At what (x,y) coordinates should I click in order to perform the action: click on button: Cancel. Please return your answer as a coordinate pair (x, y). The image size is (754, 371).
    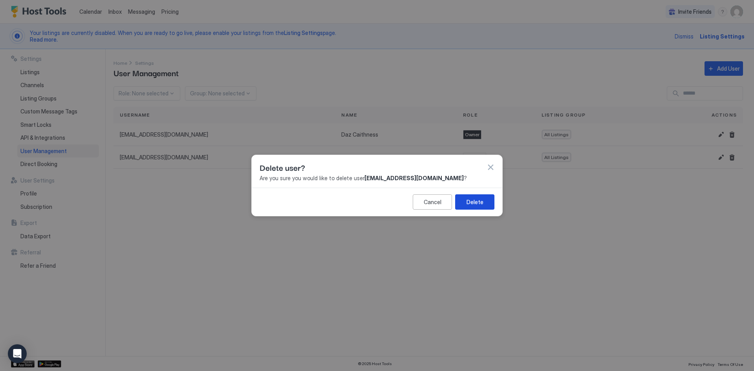
    Looking at the image, I should click on (432, 202).